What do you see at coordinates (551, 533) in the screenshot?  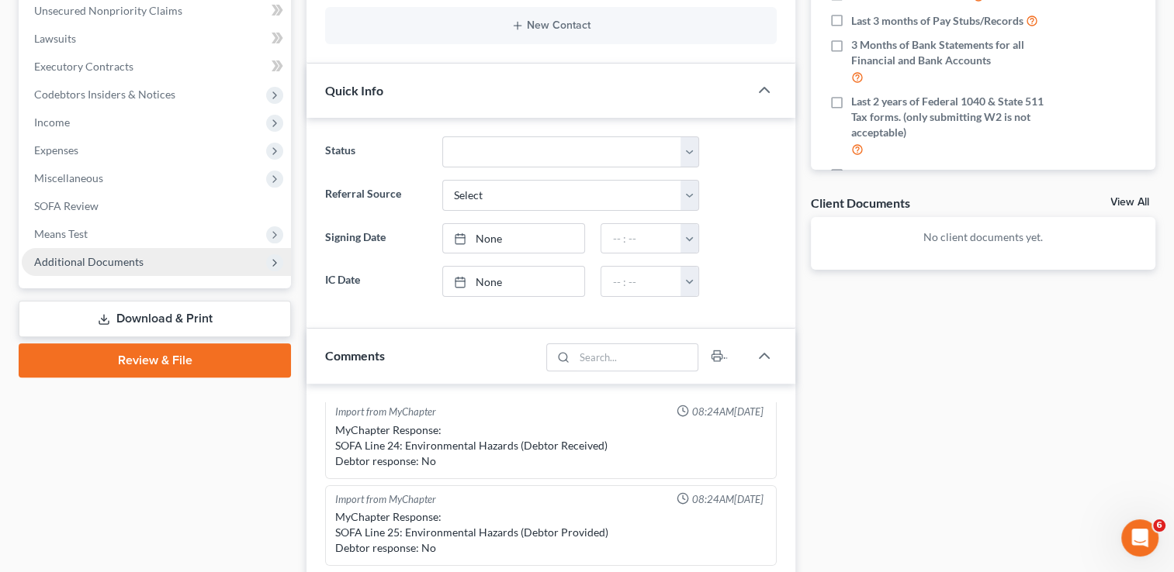 I see `div: MyChapter Response: SOFA Line 25: Environmental Hazards (Debtor Provided) Debtor response: No` at bounding box center [551, 533].